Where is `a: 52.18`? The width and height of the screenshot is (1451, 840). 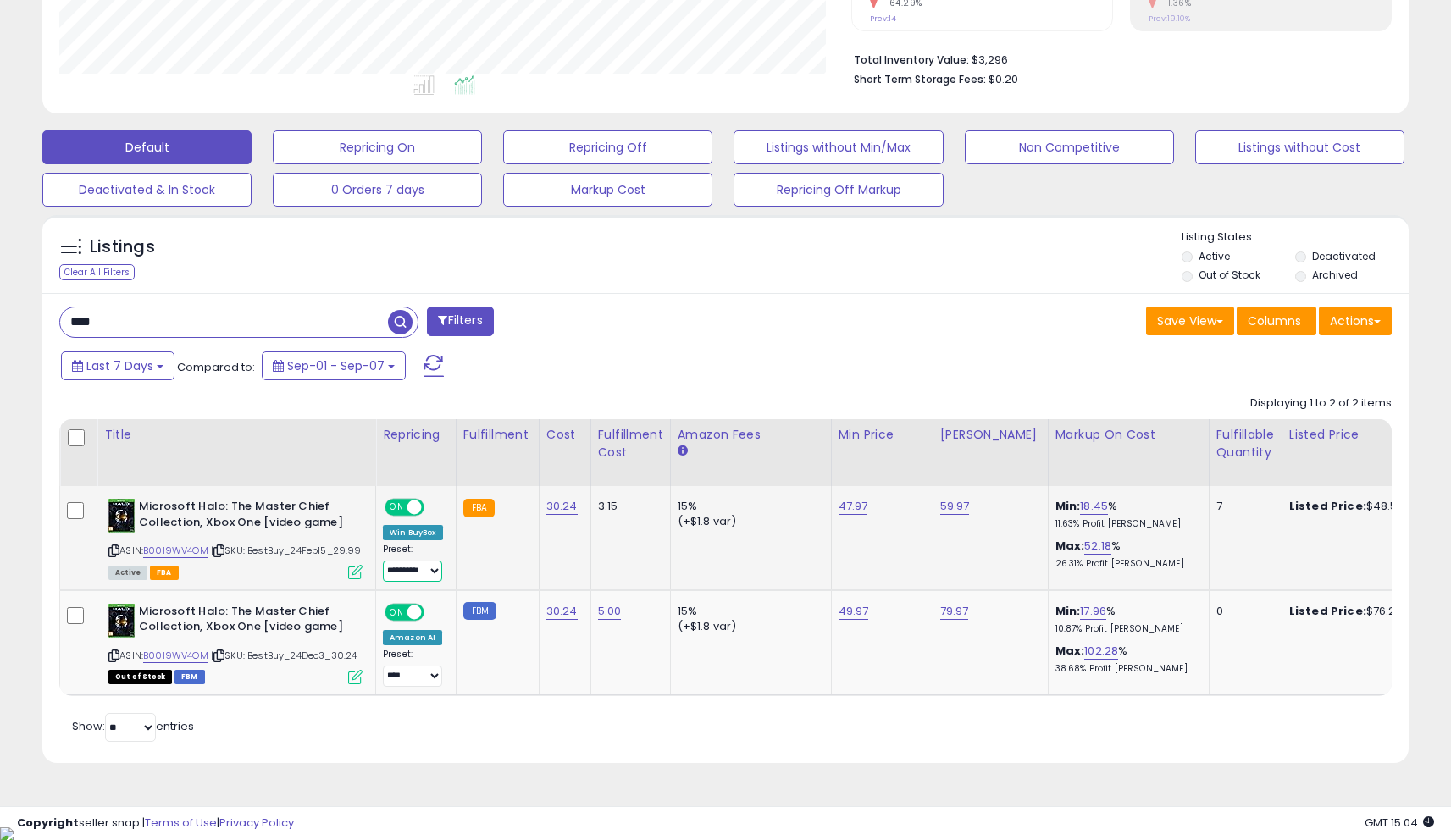
a: 52.18 is located at coordinates (1098, 546).